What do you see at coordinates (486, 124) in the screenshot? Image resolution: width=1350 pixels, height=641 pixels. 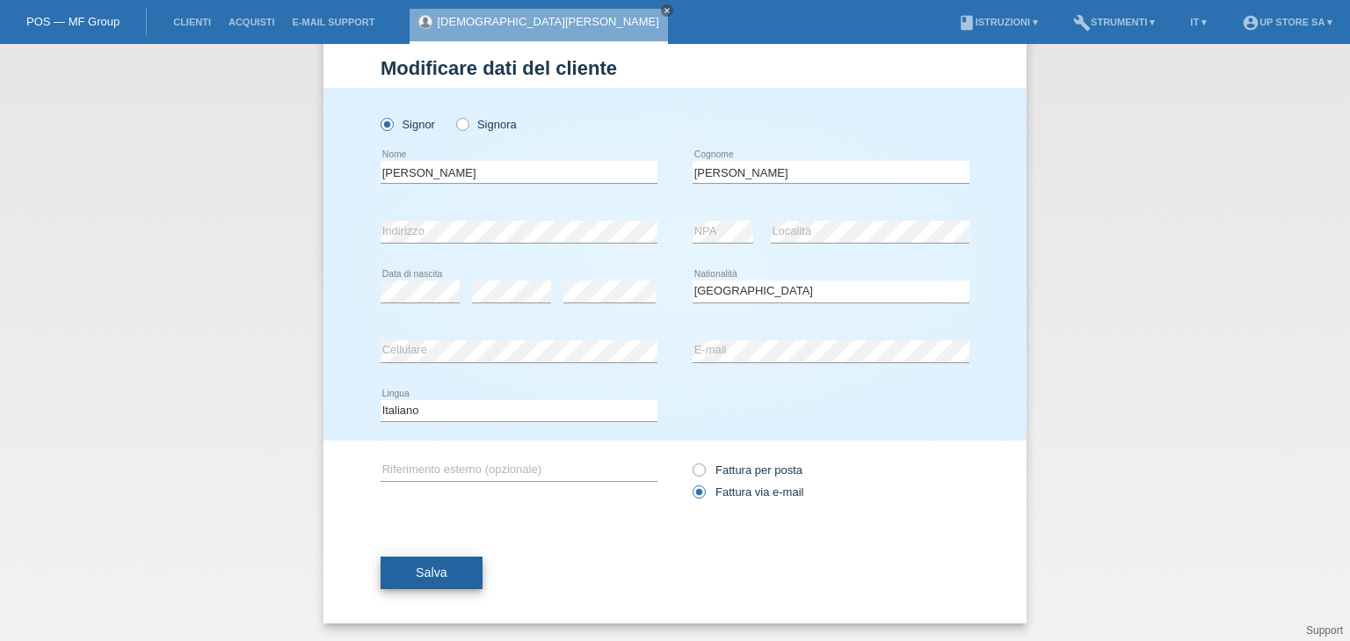 I see `label: Signora` at bounding box center [486, 124].